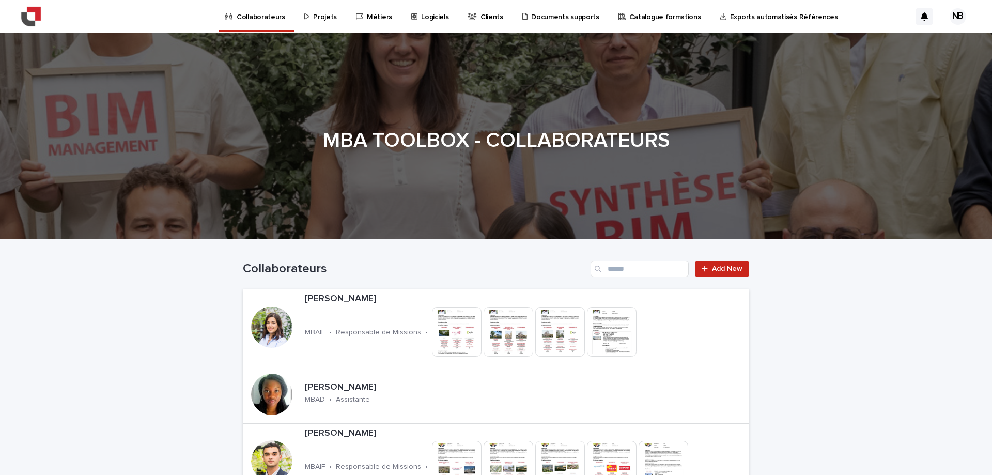 This screenshot has height=475, width=992. Describe the element at coordinates (31, 17) in the screenshot. I see `img: YiAiwBLRm2aPEWe5IFcA` at that location.